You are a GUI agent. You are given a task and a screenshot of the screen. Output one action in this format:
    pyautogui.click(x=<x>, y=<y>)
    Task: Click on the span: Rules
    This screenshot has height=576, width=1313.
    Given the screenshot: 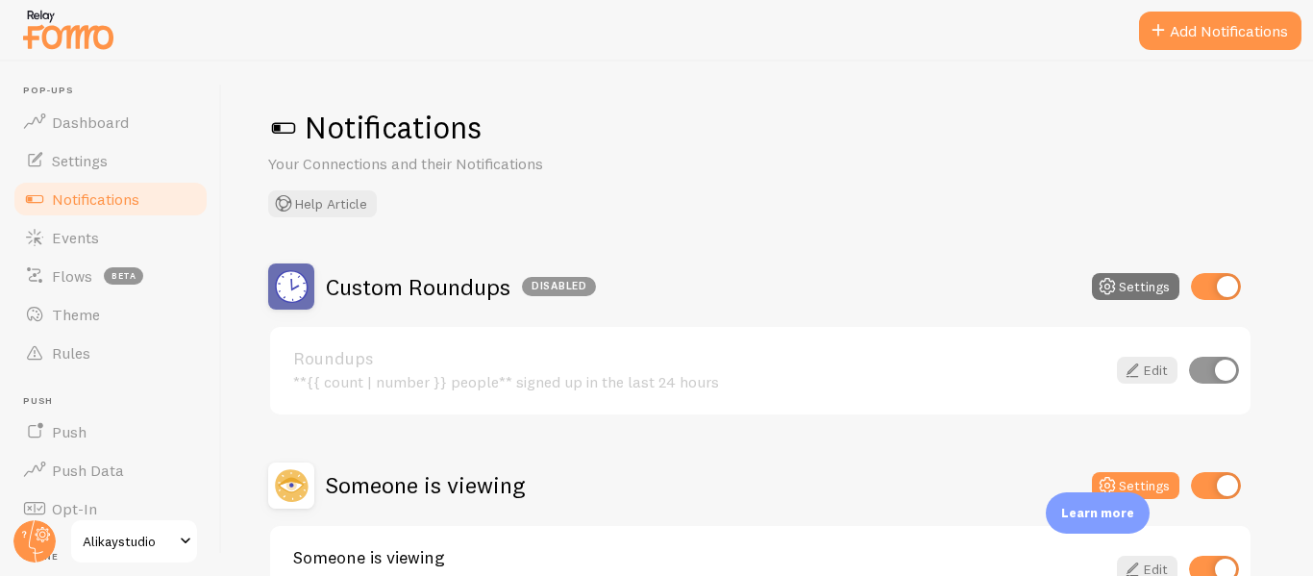 What is the action you would take?
    pyautogui.click(x=71, y=353)
    